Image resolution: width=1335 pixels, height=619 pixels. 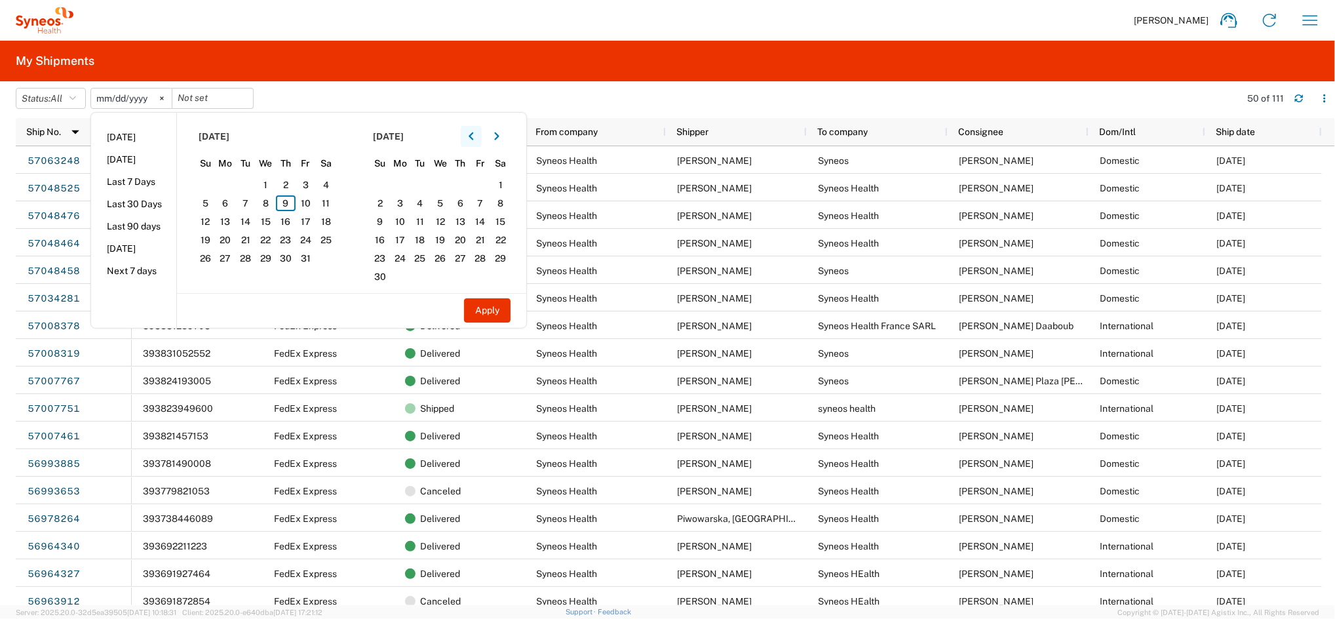 I want to click on span: Consignee, so click(x=981, y=132).